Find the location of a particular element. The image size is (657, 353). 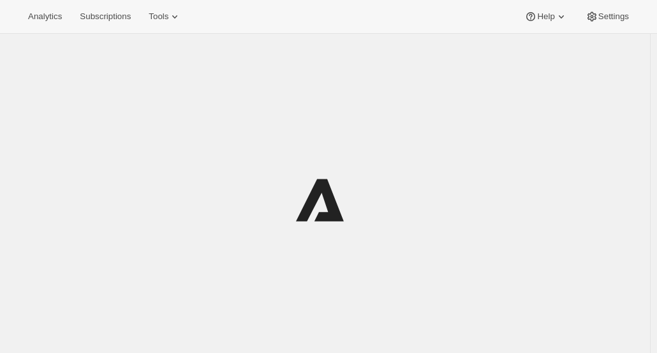

span: Tools is located at coordinates (158, 17).